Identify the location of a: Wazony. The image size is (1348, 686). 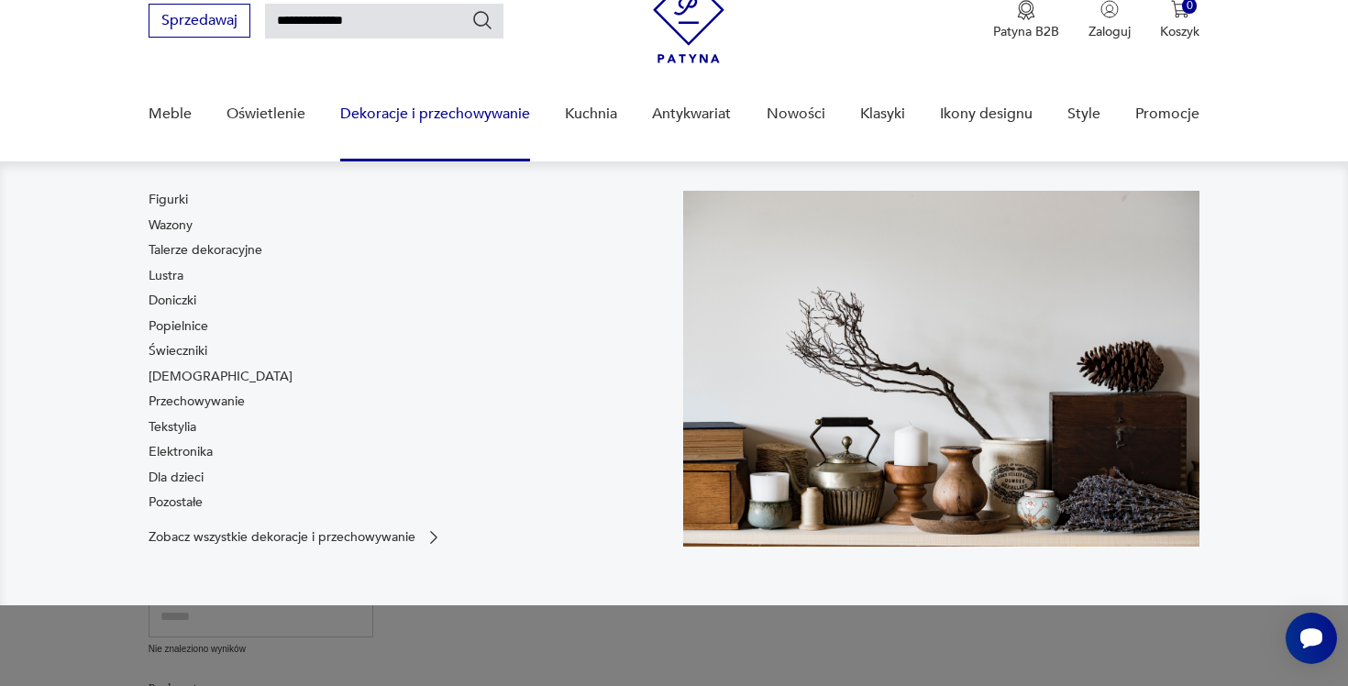
(171, 226).